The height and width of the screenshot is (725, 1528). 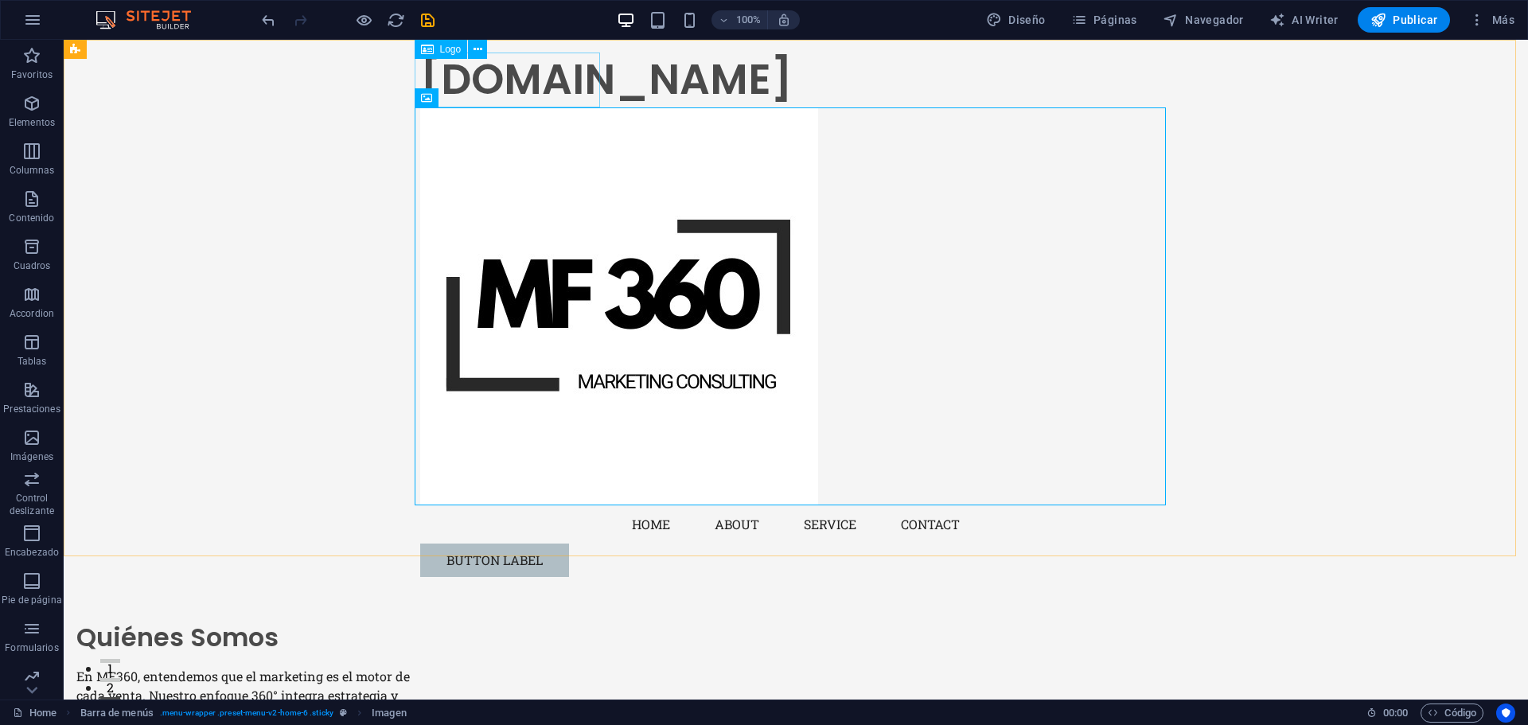 What do you see at coordinates (1404, 20) in the screenshot?
I see `button: Publicar` at bounding box center [1404, 20].